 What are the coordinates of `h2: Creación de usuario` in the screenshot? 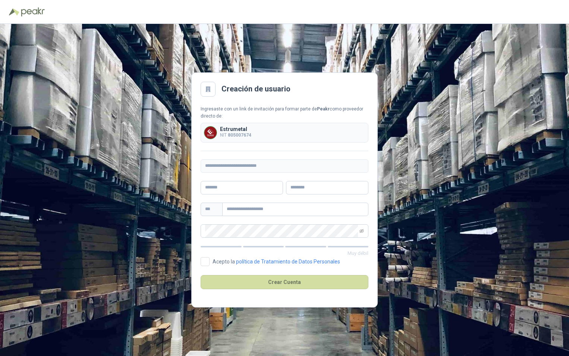 It's located at (256, 89).